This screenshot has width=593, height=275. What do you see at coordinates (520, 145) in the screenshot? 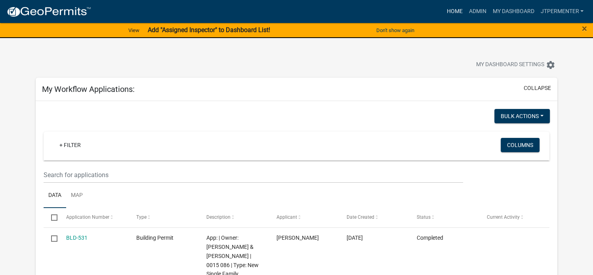
I see `button: Columns` at bounding box center [520, 145].